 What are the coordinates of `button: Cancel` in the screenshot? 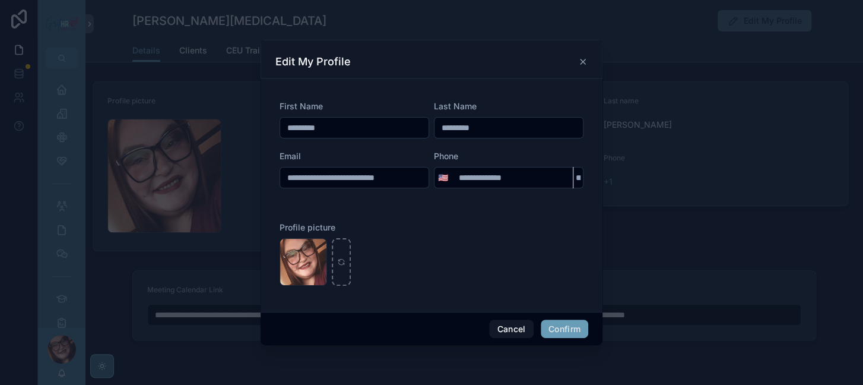 It's located at (511, 329).